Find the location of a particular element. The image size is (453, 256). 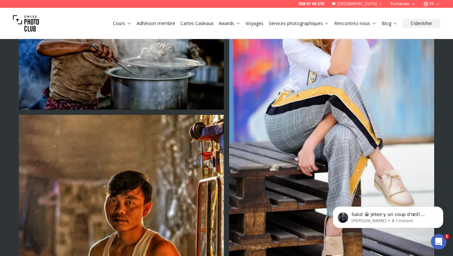

span: Salut 😀 Jetez-y un coup d'œil! contactez-nous pour plus d'informations. is located at coordinates (65, 28).